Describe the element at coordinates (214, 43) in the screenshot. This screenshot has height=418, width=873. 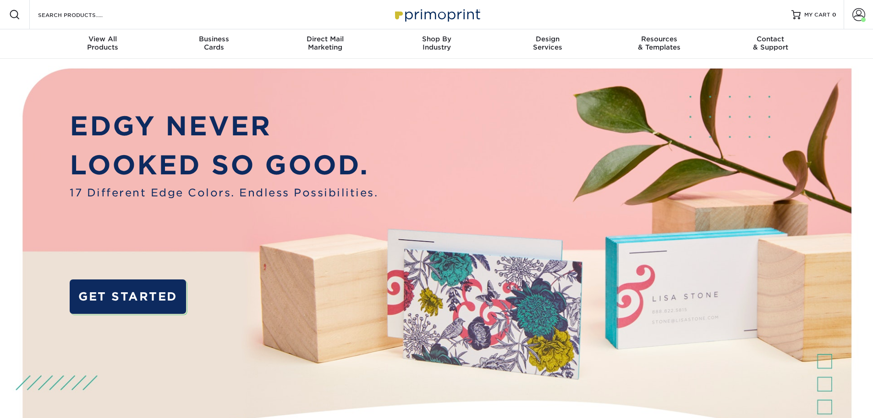
I see `div: Cards` at that location.